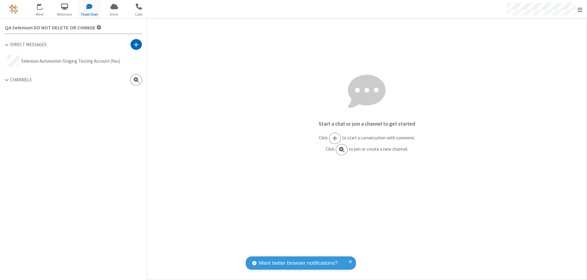 The width and height of the screenshot is (587, 280). What do you see at coordinates (14, 9) in the screenshot?
I see `img: QA Selenium DO NOT DELETE OR CHANGE` at bounding box center [14, 9].